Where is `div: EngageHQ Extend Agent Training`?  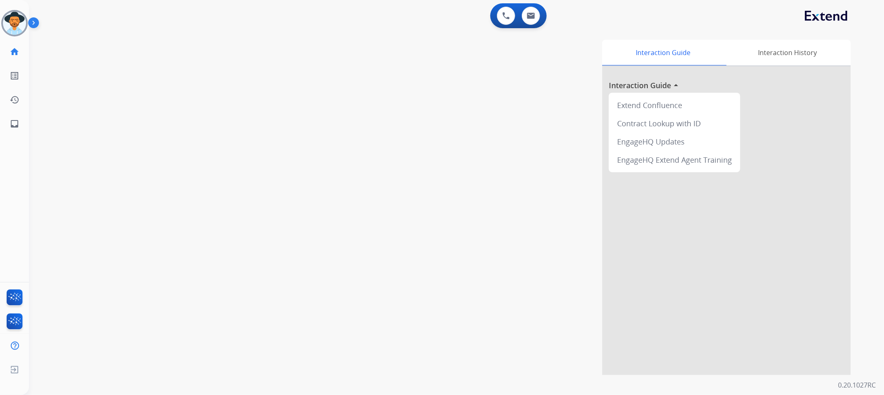 div: EngageHQ Extend Agent Training is located at coordinates (674, 160).